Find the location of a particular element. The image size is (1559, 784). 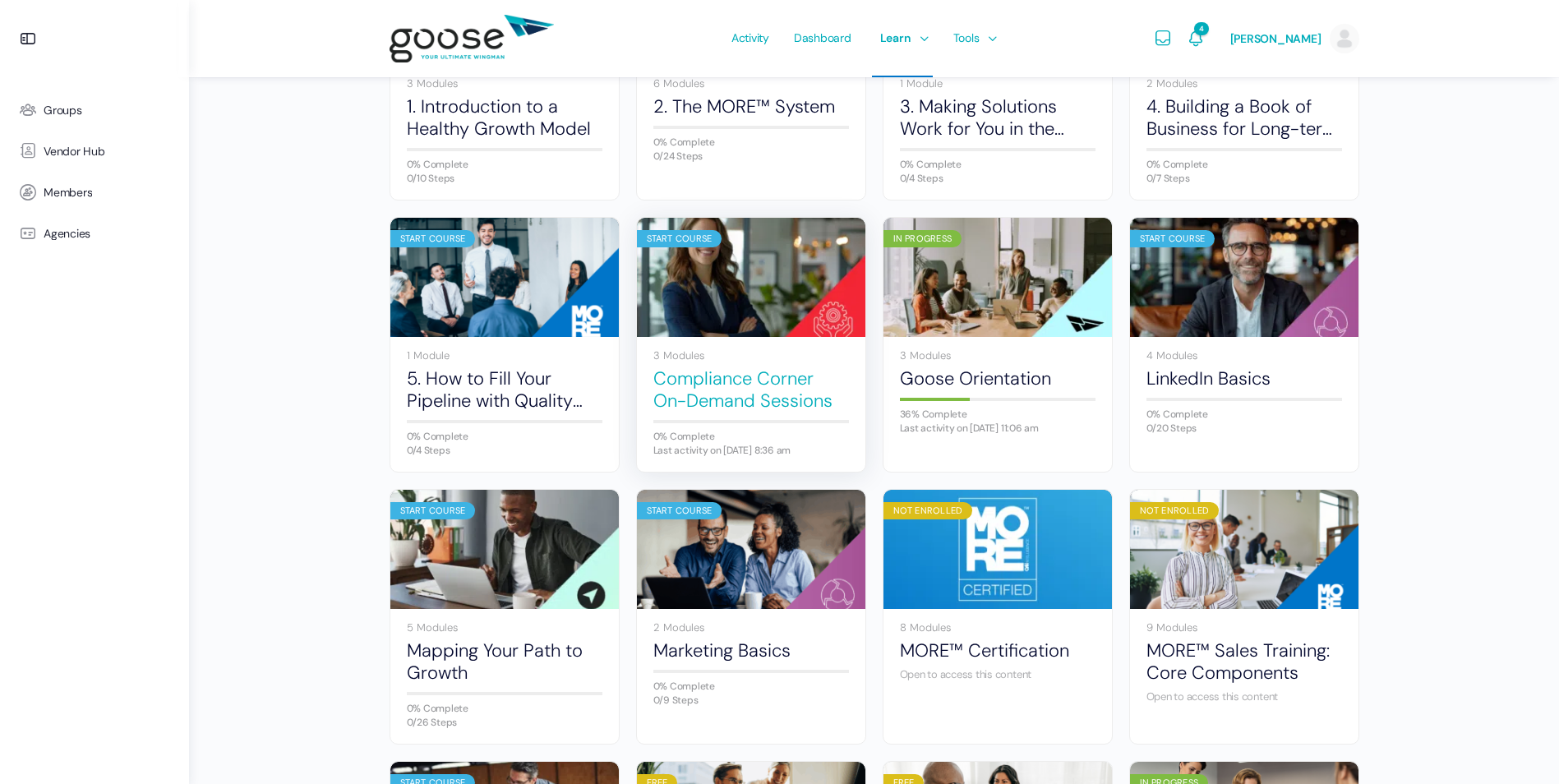

a: Marketing Basics is located at coordinates (752, 650).